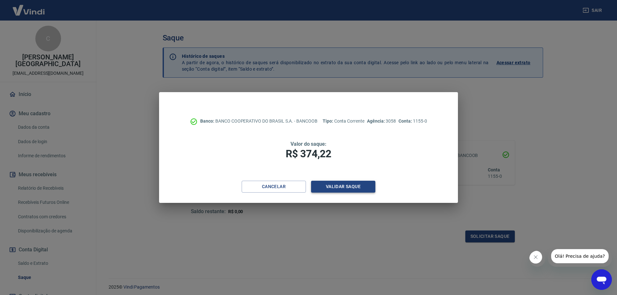 This screenshot has height=295, width=617. What do you see at coordinates (343, 187) in the screenshot?
I see `button: Validar saque` at bounding box center [343, 187].